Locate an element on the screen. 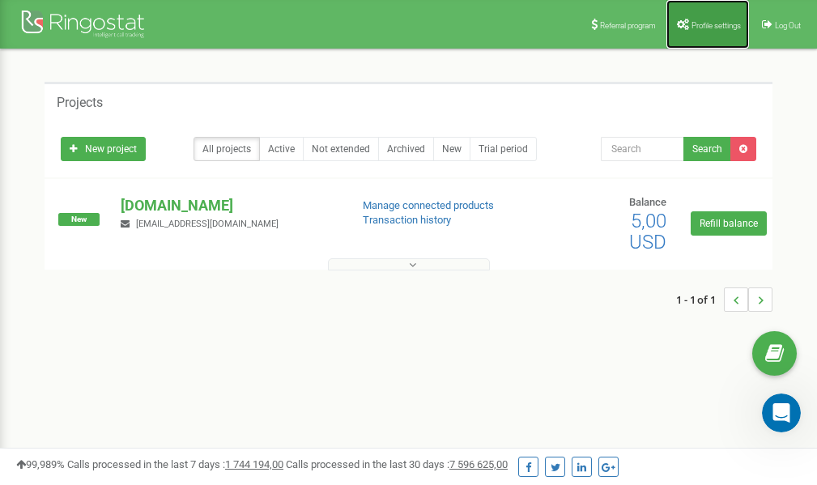  span: Profile settings is located at coordinates (716, 25).